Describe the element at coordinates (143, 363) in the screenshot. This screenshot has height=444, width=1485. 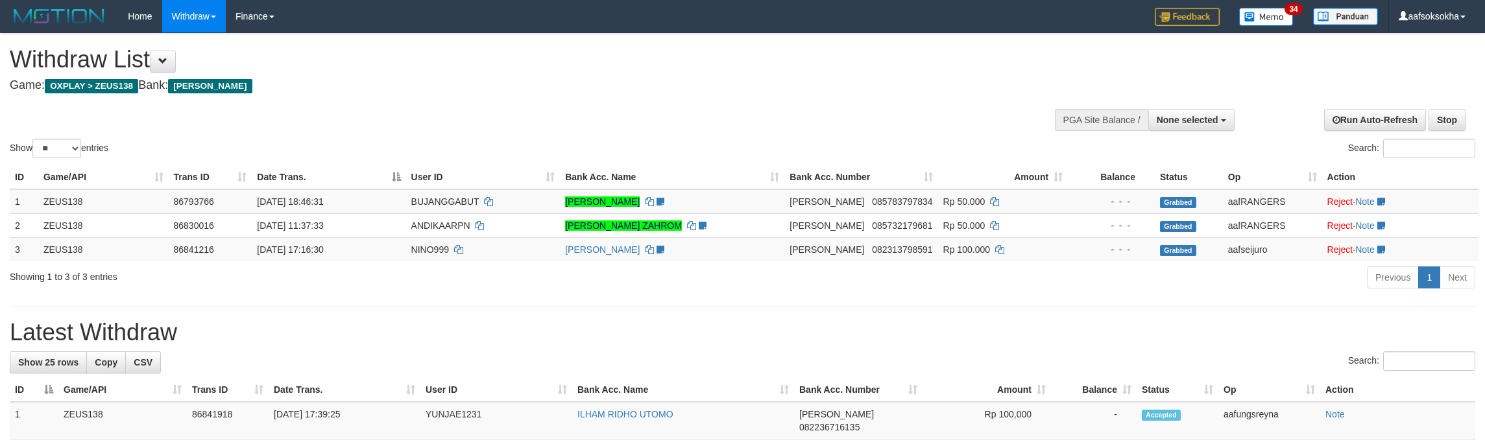
I see `a: CSV` at that location.